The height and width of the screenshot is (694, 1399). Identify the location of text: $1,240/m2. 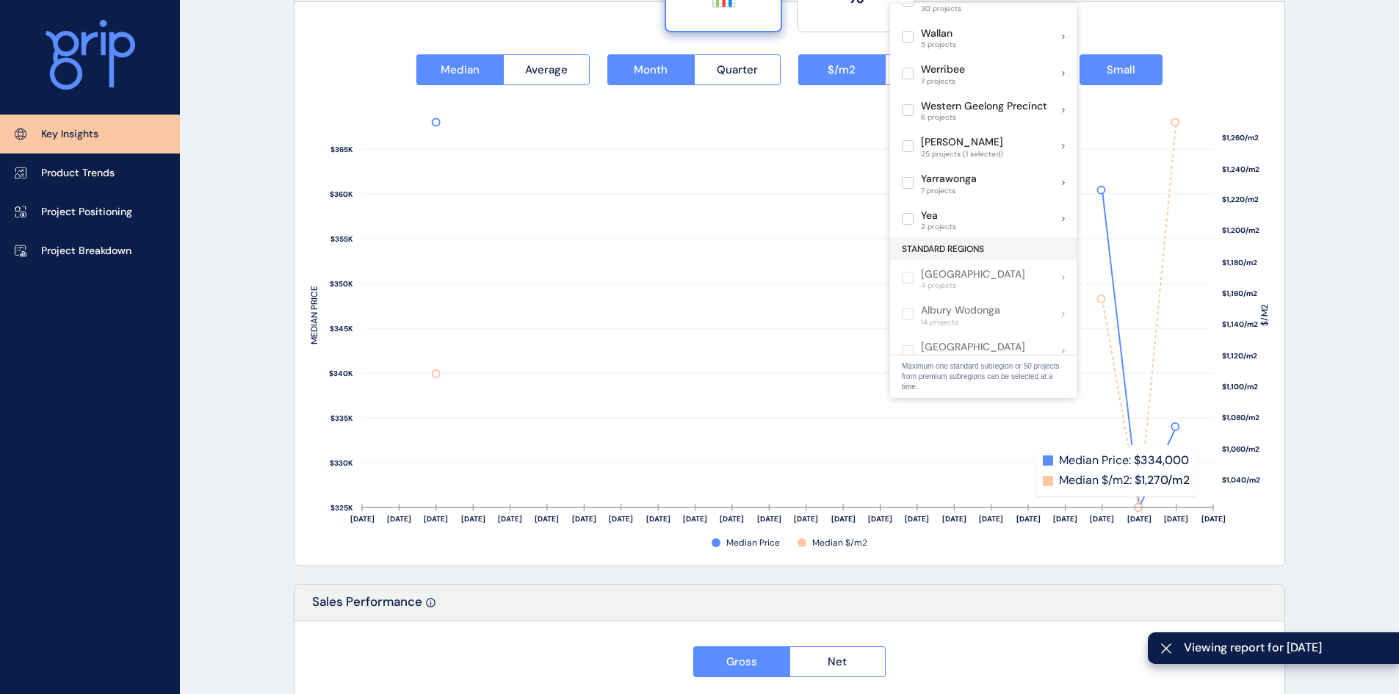
(1240, 169).